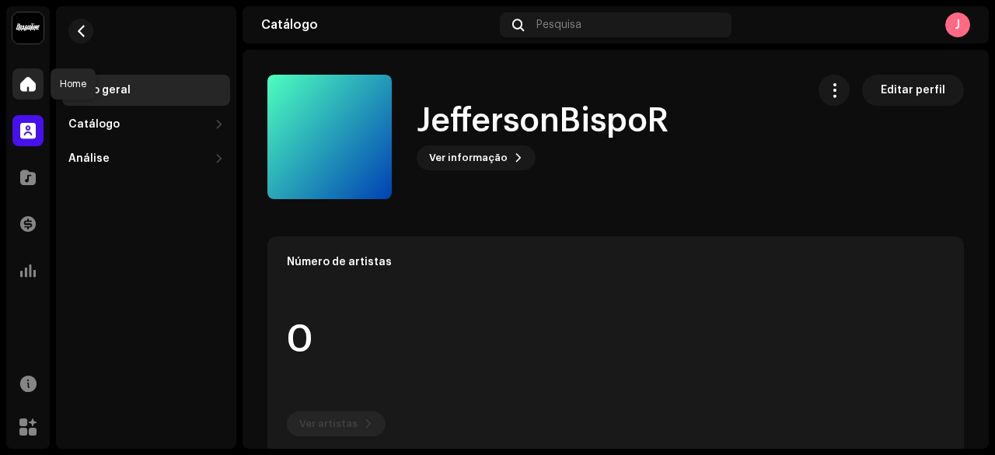 This screenshot has height=455, width=995. Describe the element at coordinates (913, 90) in the screenshot. I see `span: Editar perfil` at that location.